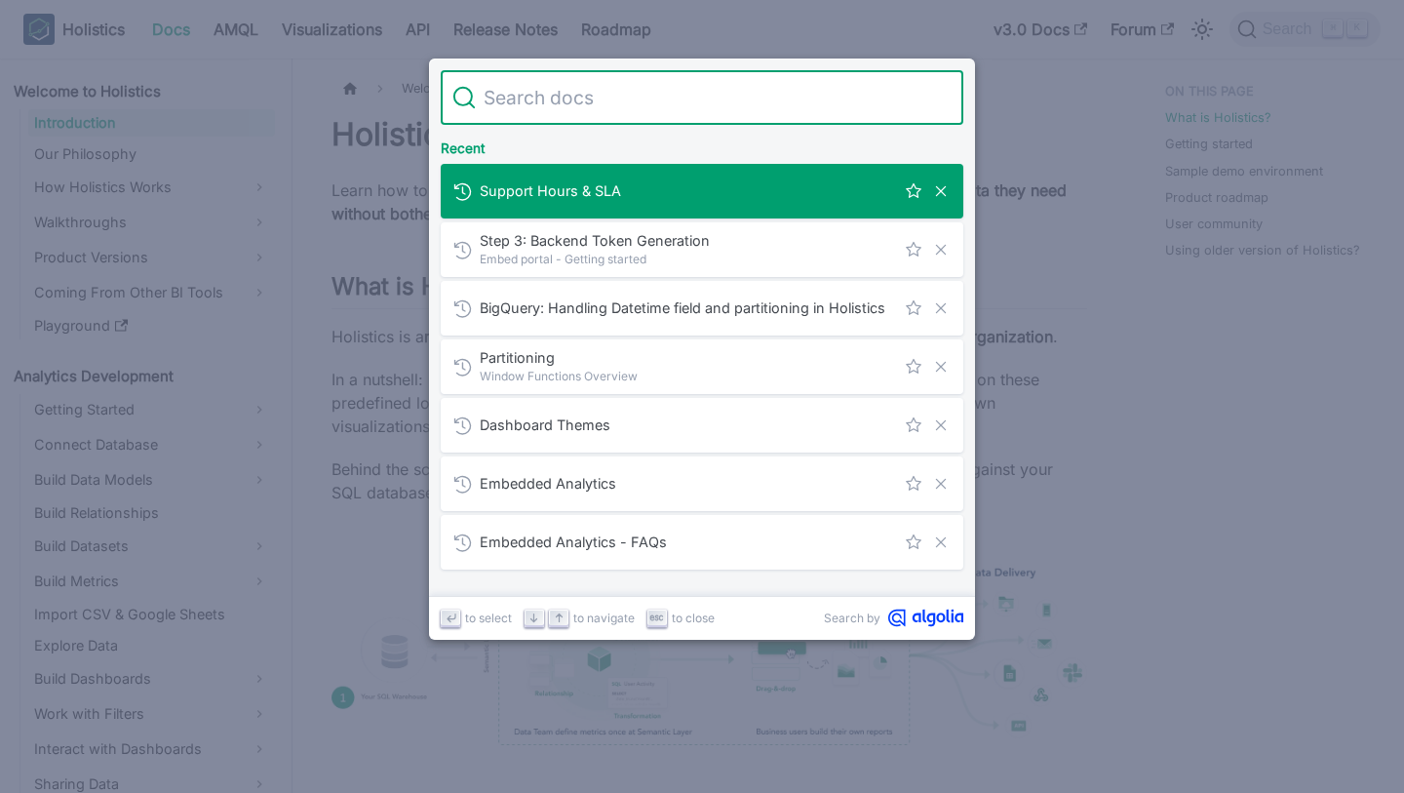 This screenshot has height=793, width=1404. What do you see at coordinates (687, 375) in the screenshot?
I see `span: Window Functions Overview` at bounding box center [687, 375].